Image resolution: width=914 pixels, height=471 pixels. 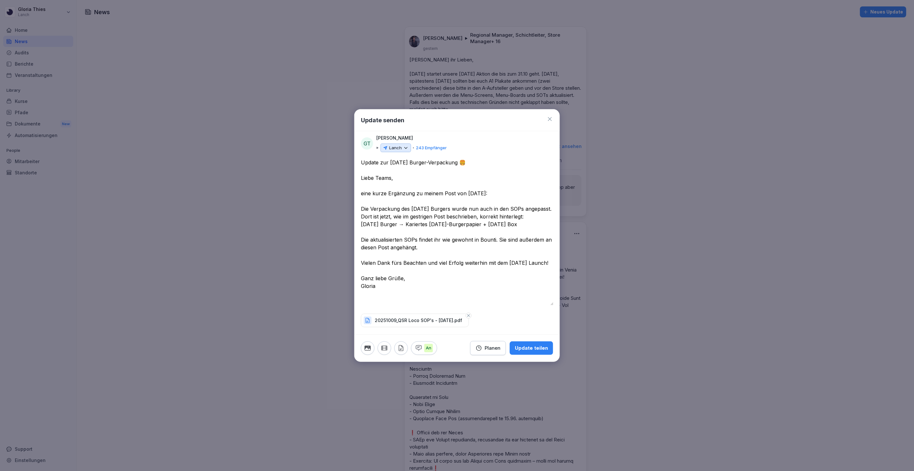 I want to click on p: An, so click(x=428, y=348).